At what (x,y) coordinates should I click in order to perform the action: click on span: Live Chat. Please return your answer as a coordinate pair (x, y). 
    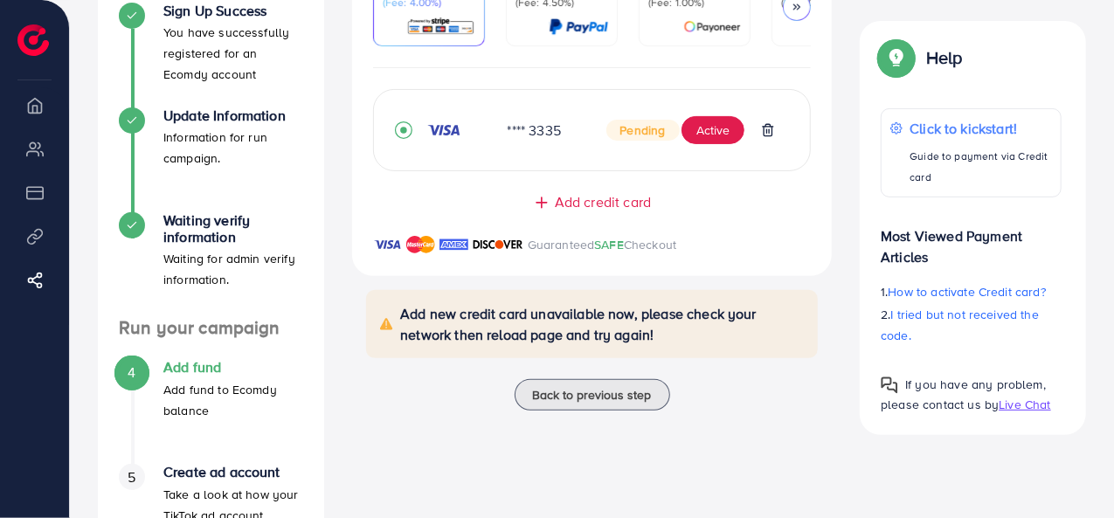
    Looking at the image, I should click on (1024, 404).